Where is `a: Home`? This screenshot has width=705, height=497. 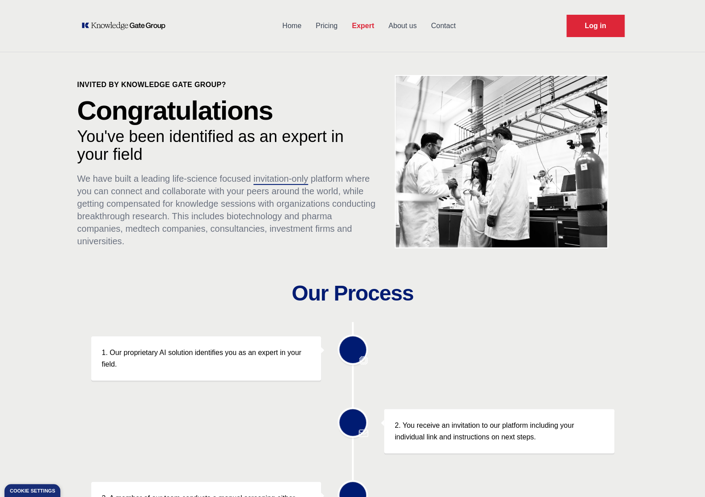
a: Home is located at coordinates (291, 26).